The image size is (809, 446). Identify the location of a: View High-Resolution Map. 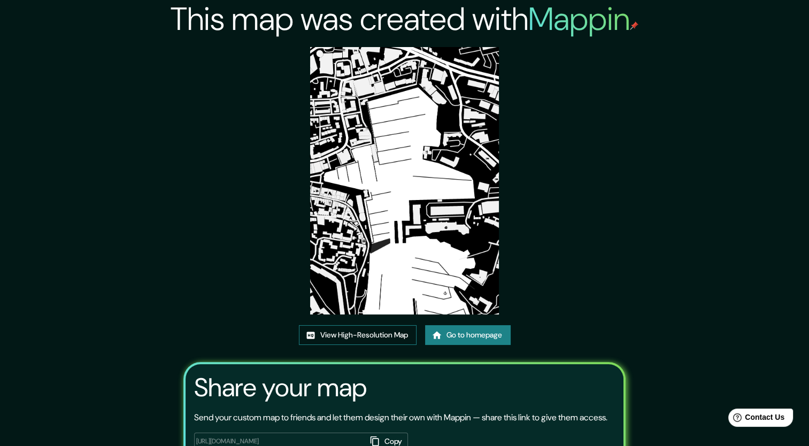
(358, 335).